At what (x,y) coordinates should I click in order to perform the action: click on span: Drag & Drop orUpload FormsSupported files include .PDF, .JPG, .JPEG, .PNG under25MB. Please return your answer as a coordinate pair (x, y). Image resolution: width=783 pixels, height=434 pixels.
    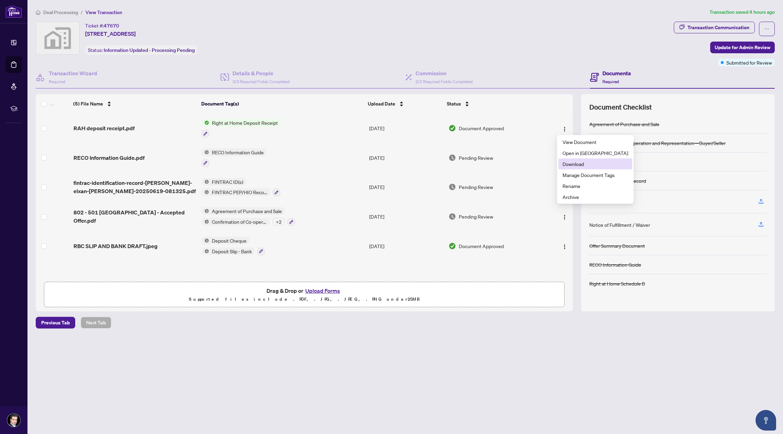
    Looking at the image, I should click on (304, 295).